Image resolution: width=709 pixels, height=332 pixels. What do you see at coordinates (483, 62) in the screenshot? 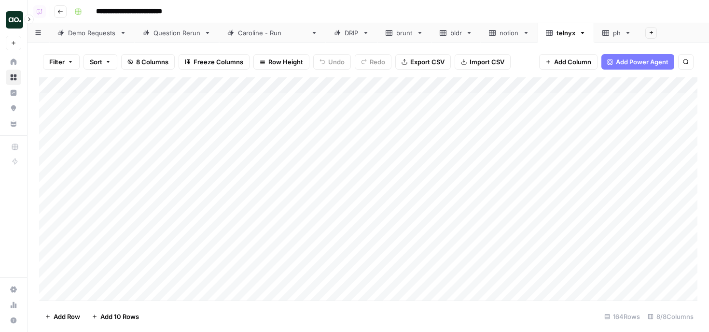
I see `button: Import CSV` at bounding box center [483, 62].